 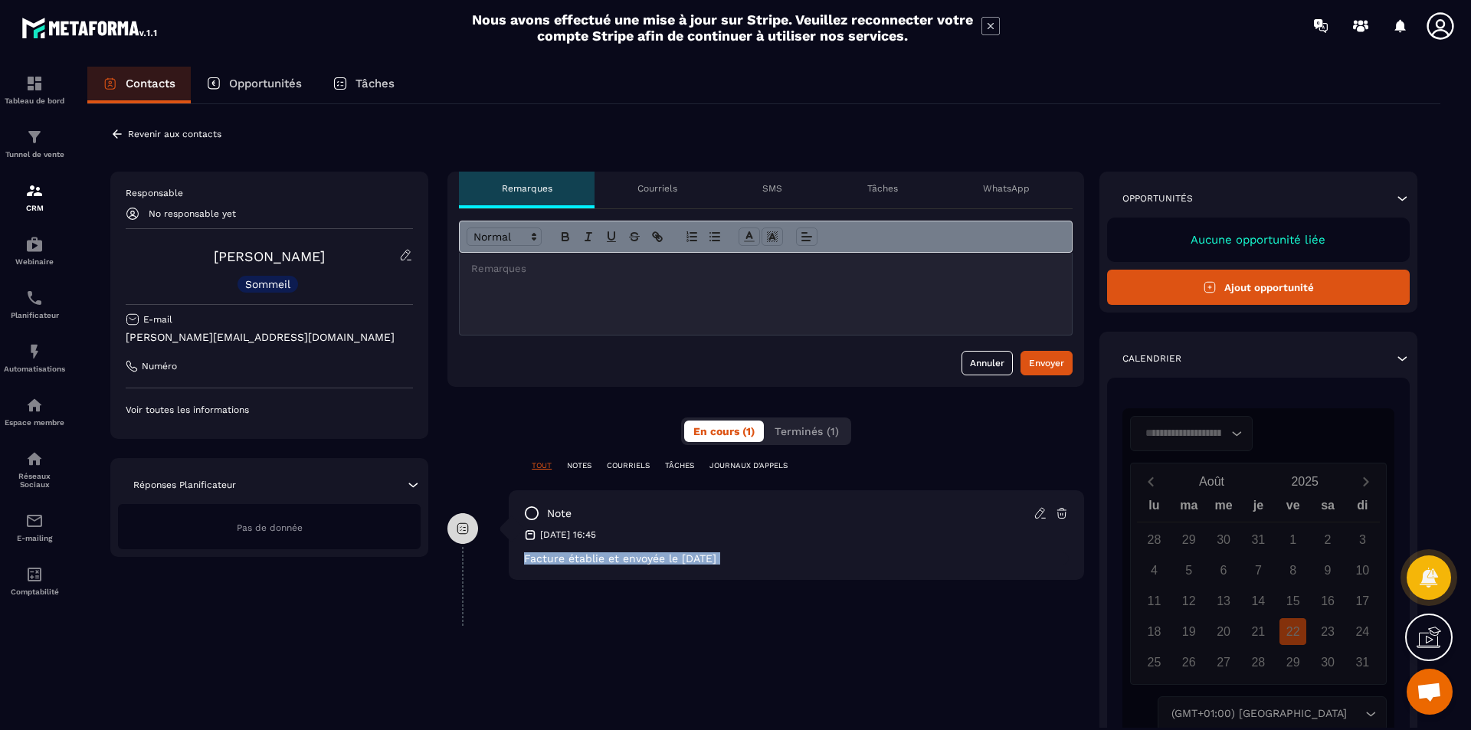 What do you see at coordinates (34, 304) in the screenshot?
I see `a: schedulerschedulerPlanificateur` at bounding box center [34, 304].